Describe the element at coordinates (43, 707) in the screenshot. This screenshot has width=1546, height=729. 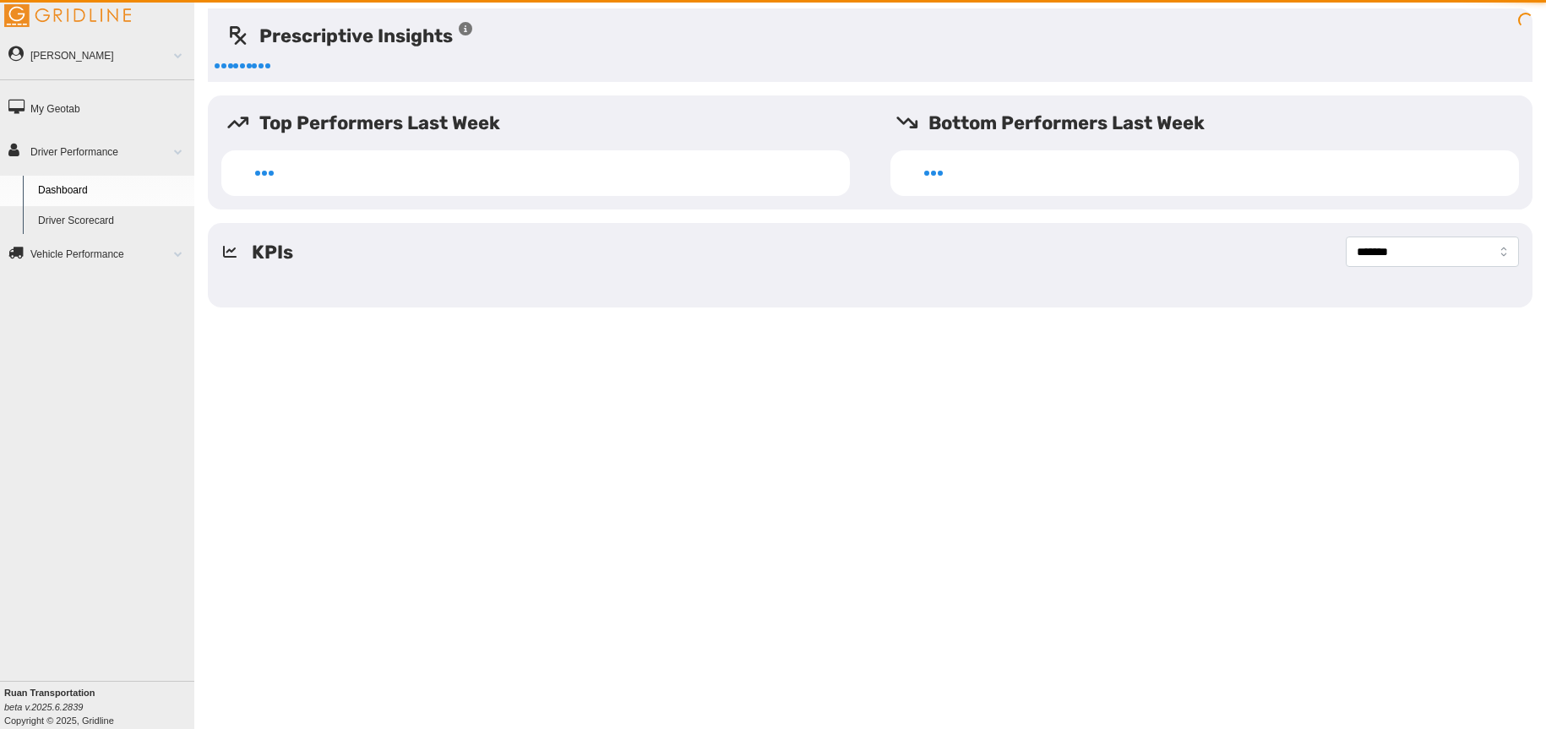
I see `i: beta v.2025.6.2839` at that location.